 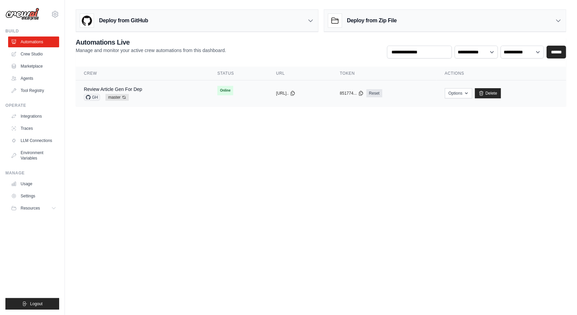 What do you see at coordinates (372, 21) in the screenshot?
I see `h3: Deploy from Zip File` at bounding box center [372, 21].